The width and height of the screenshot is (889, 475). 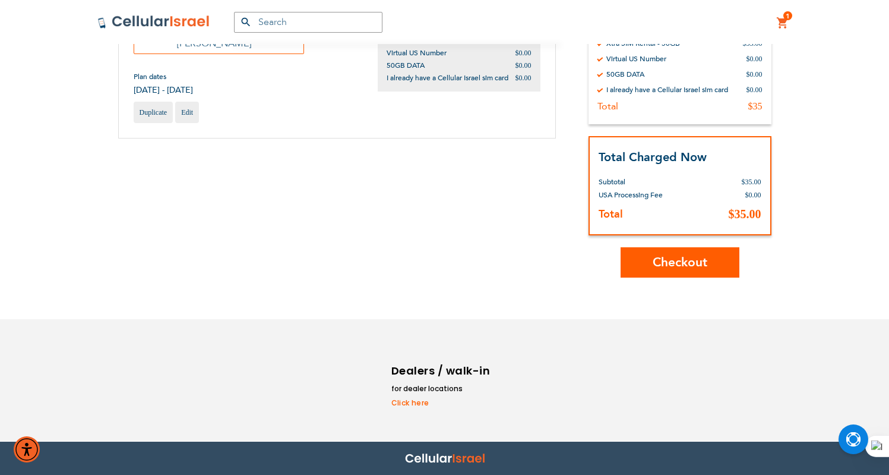 I want to click on div: Total, so click(x=608, y=106).